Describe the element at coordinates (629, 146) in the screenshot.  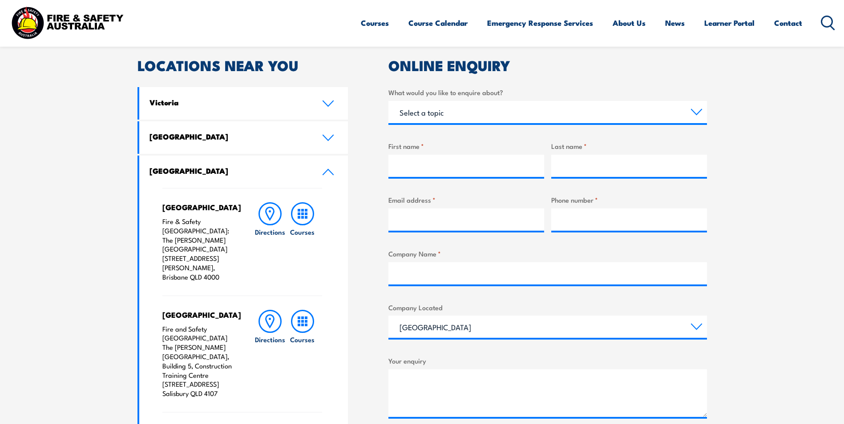
I see `label: Last name` at that location.